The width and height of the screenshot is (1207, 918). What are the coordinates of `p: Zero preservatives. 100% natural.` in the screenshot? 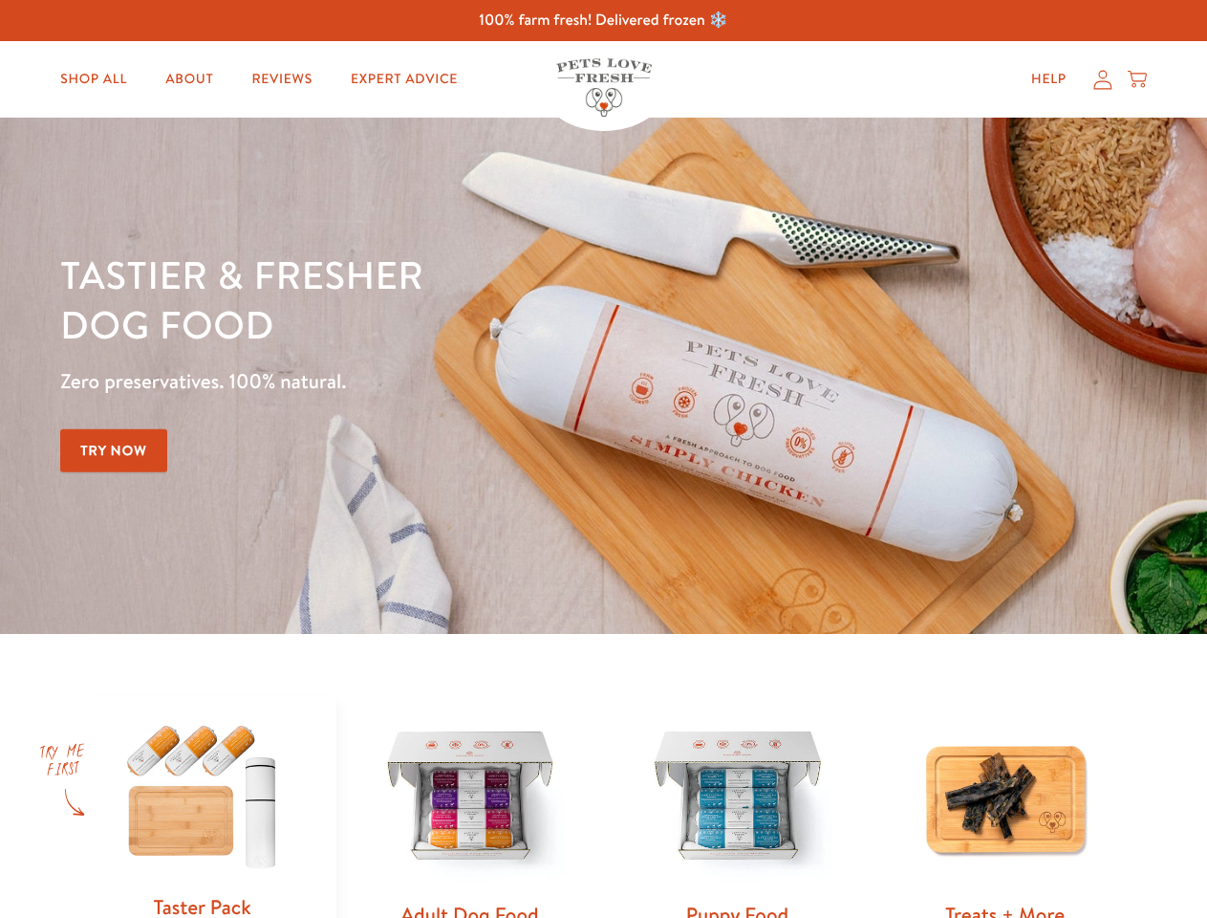 It's located at (423, 381).